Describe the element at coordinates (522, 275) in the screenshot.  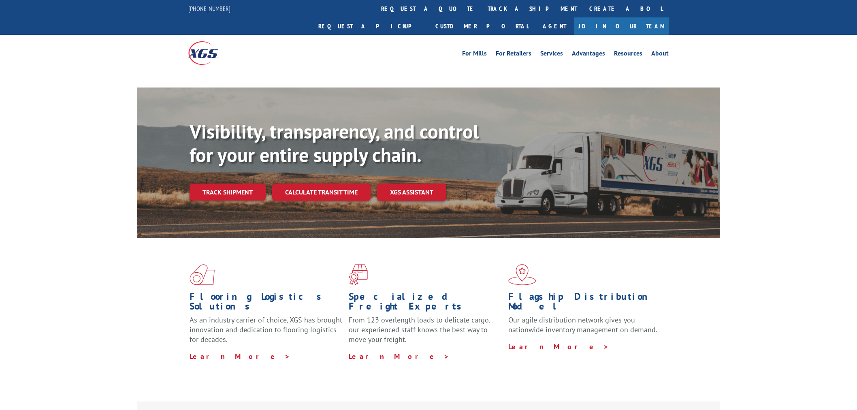
I see `img: xgs-icon-flagship-distribution-model-red` at that location.